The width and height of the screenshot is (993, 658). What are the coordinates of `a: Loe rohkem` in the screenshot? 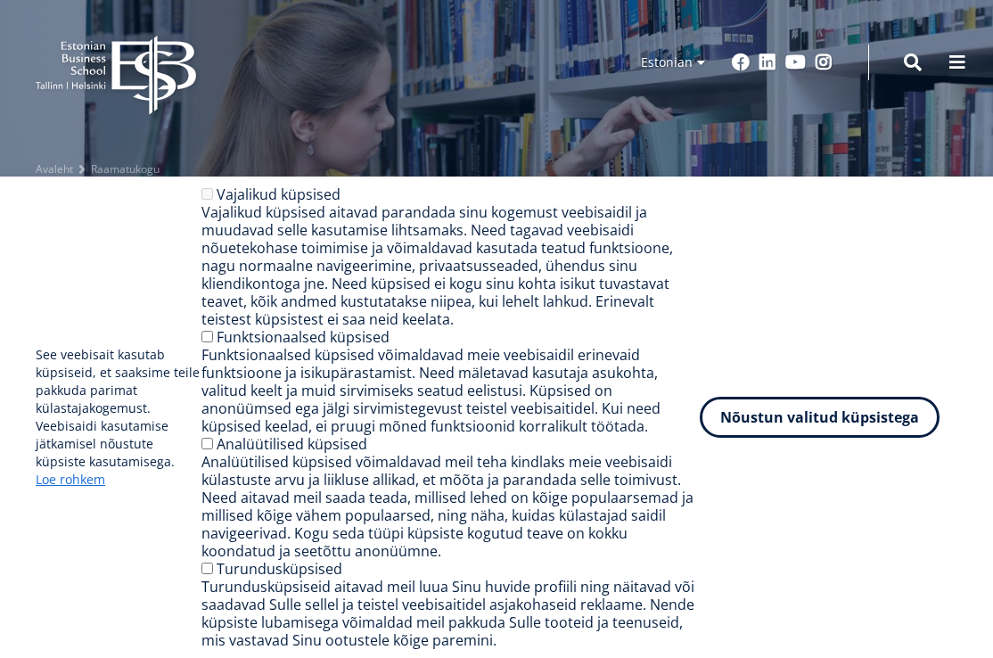 It's located at (70, 479).